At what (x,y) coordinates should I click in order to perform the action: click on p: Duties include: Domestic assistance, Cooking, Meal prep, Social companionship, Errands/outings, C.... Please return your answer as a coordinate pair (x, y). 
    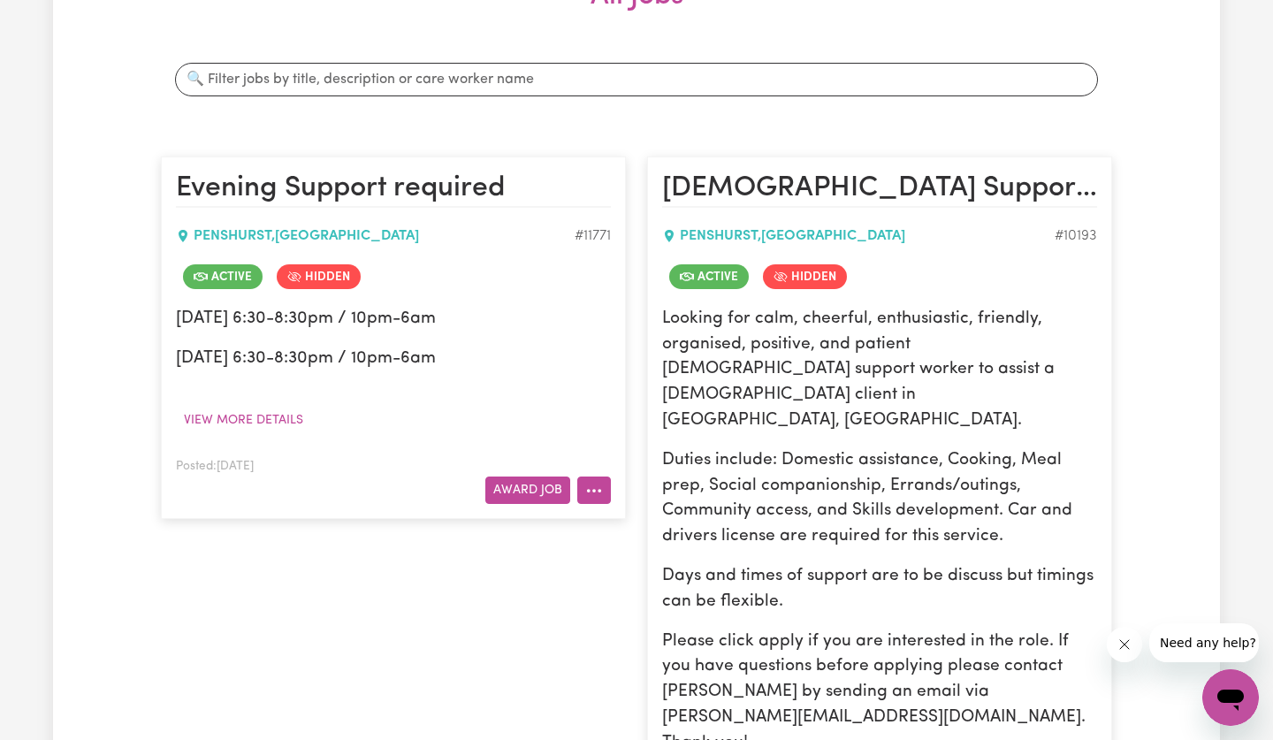
    Looking at the image, I should click on (880, 499).